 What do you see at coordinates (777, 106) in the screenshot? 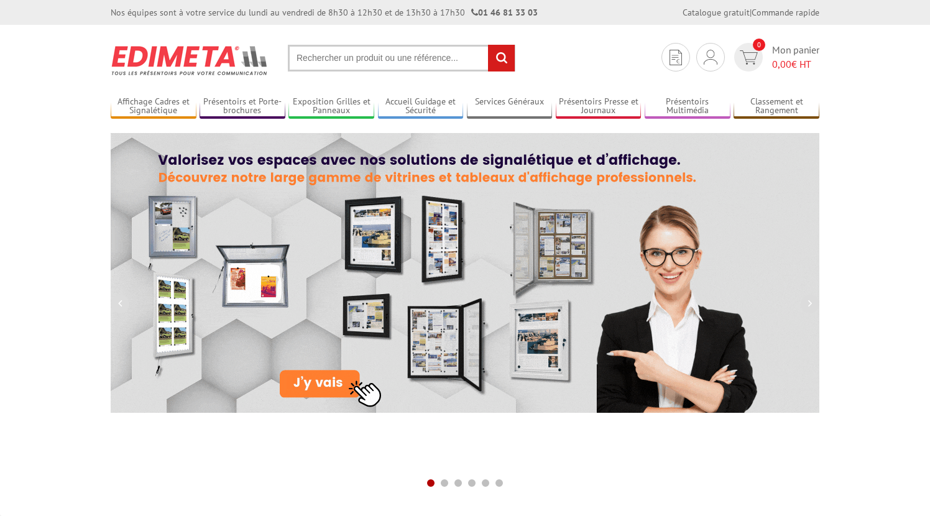
I see `a: Classement et Rangement` at bounding box center [777, 106].